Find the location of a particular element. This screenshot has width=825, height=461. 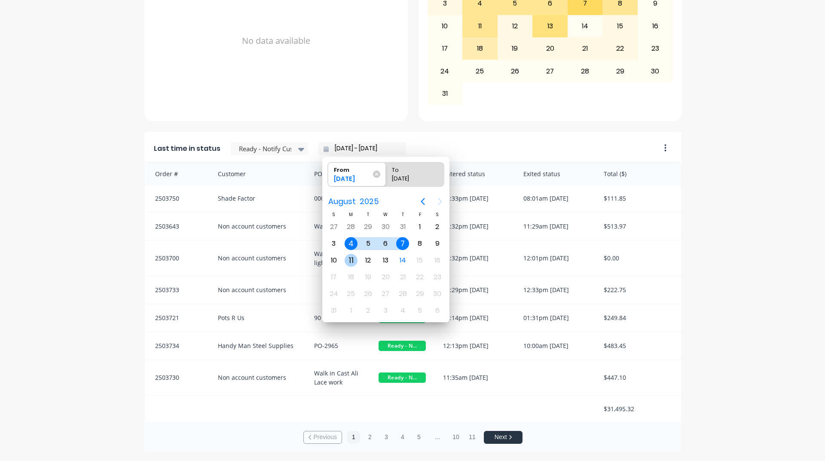

div: 26 is located at coordinates (515, 71).